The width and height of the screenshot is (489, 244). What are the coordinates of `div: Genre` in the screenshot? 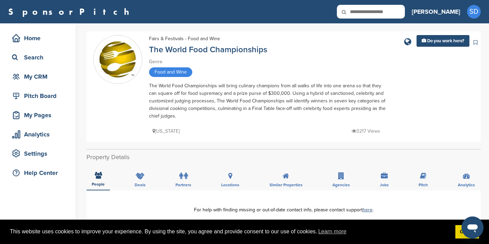 It's located at (269, 62).